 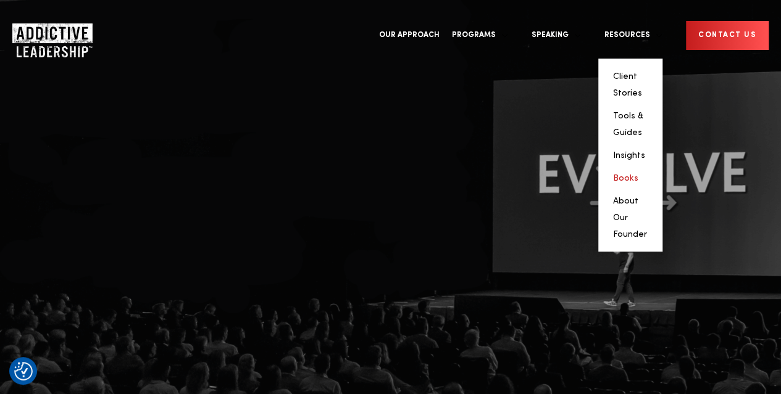 I want to click on a: Home, so click(x=49, y=36).